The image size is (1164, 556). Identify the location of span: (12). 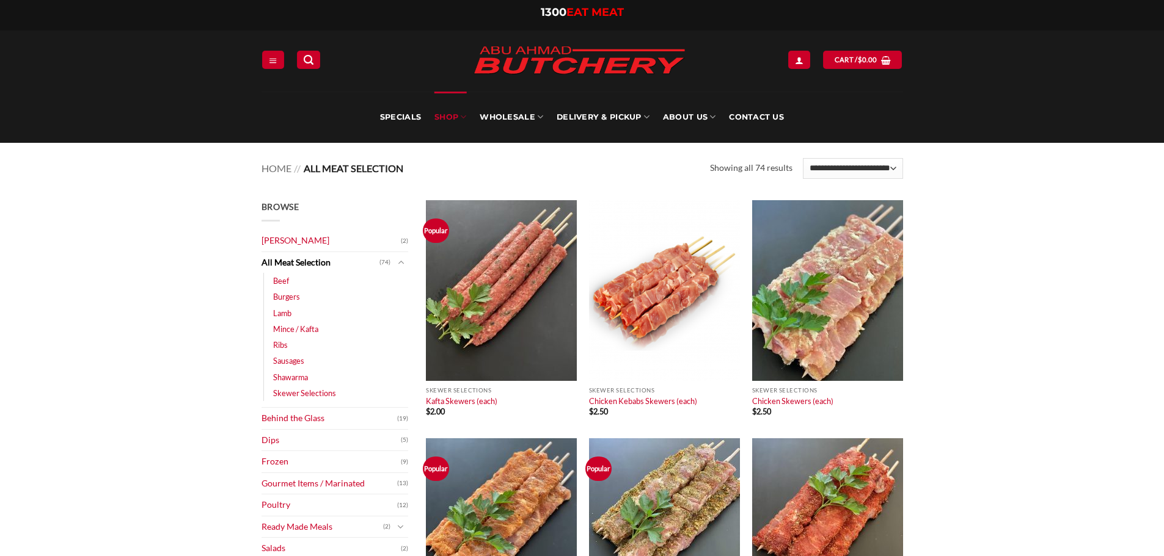
(402, 506).